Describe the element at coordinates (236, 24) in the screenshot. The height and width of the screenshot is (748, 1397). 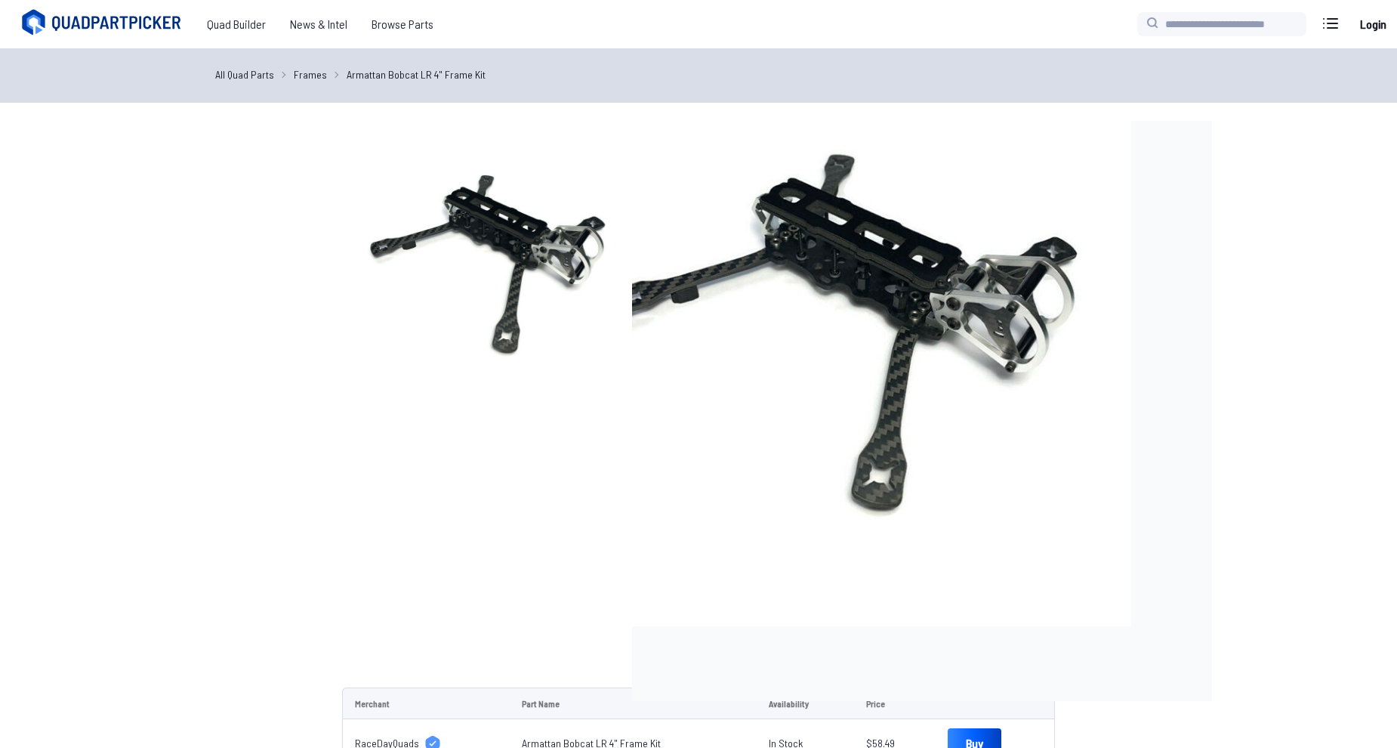
I see `span: Quad Builder` at that location.